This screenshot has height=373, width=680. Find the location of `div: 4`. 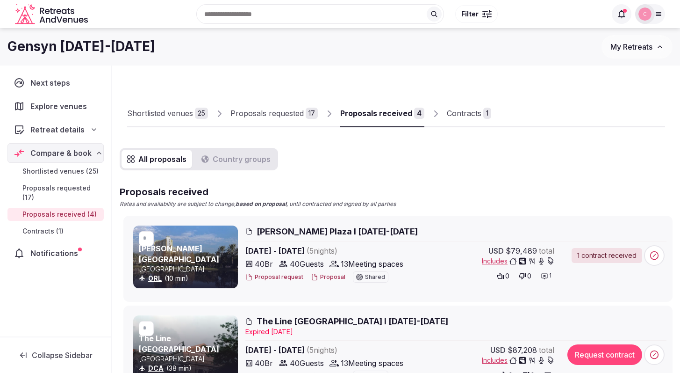

div: 4 is located at coordinates (419, 113).